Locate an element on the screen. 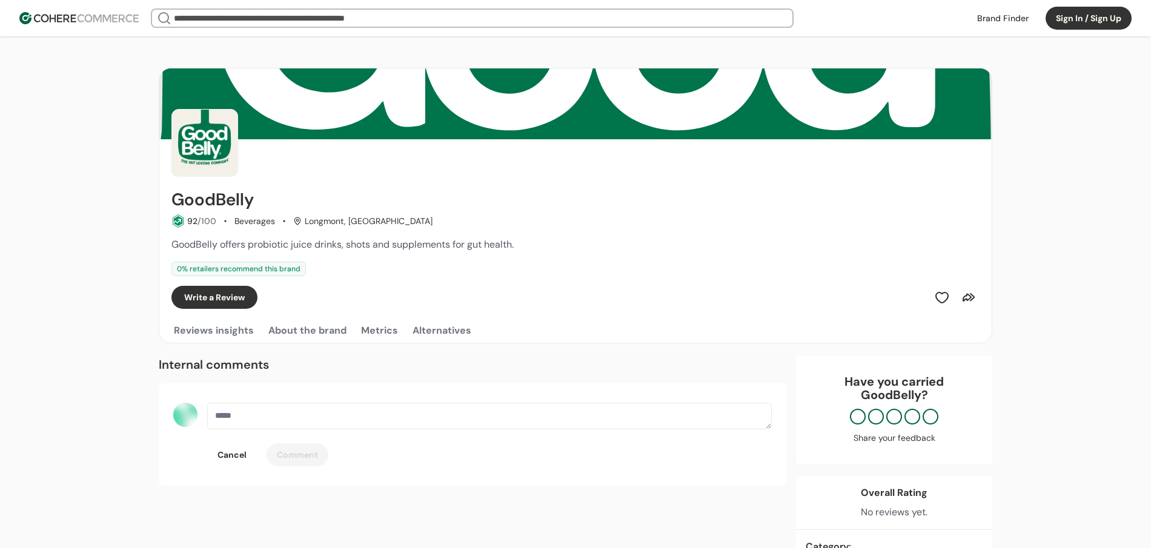  div: Share your feedback is located at coordinates (894, 438).